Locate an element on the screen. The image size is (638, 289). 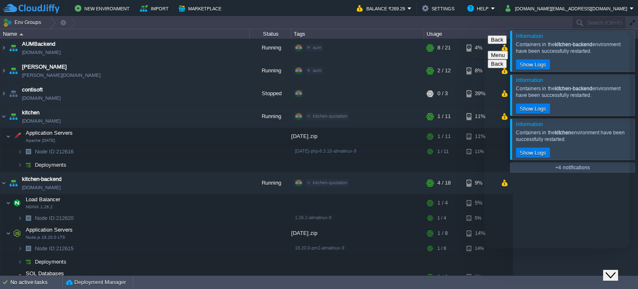
div: Stopped is located at coordinates (271, 93).